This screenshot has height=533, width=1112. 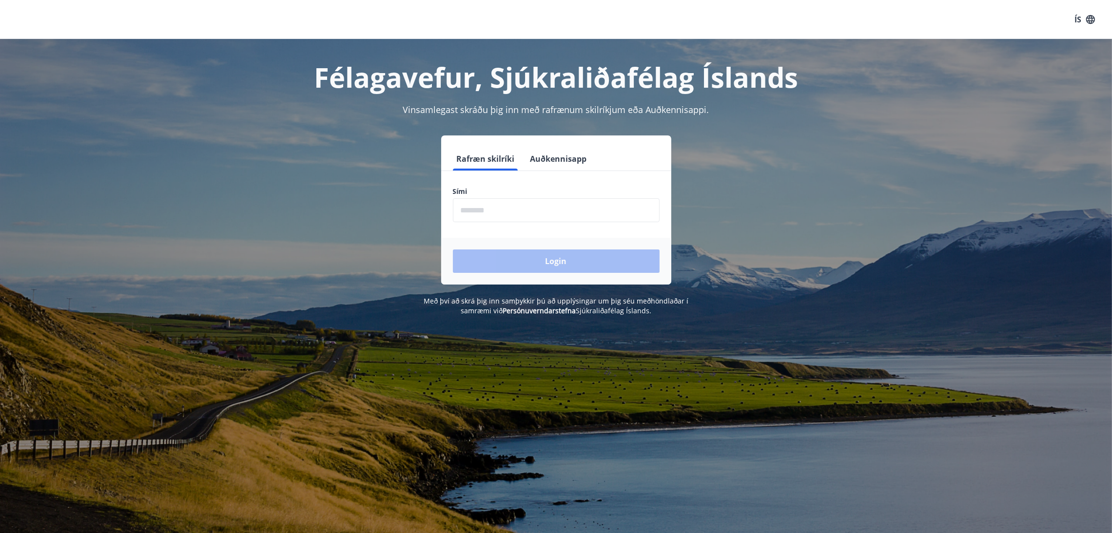 What do you see at coordinates (539, 311) in the screenshot?
I see `a: Persónuverndarstefna` at bounding box center [539, 311].